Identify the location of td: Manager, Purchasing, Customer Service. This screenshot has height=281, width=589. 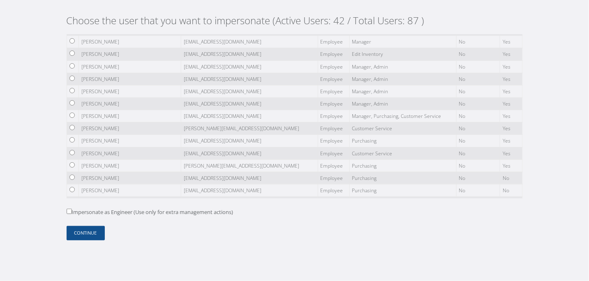
(402, 116).